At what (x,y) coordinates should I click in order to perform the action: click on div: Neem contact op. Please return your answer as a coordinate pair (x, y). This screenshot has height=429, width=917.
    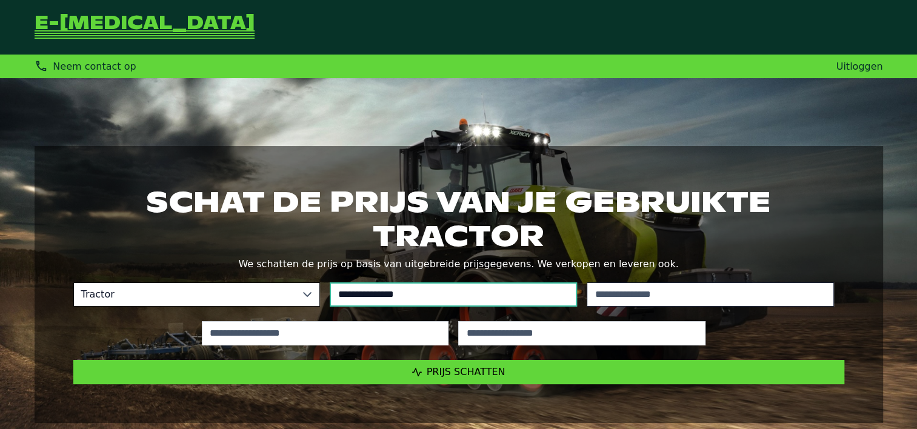
    Looking at the image, I should click on (85, 66).